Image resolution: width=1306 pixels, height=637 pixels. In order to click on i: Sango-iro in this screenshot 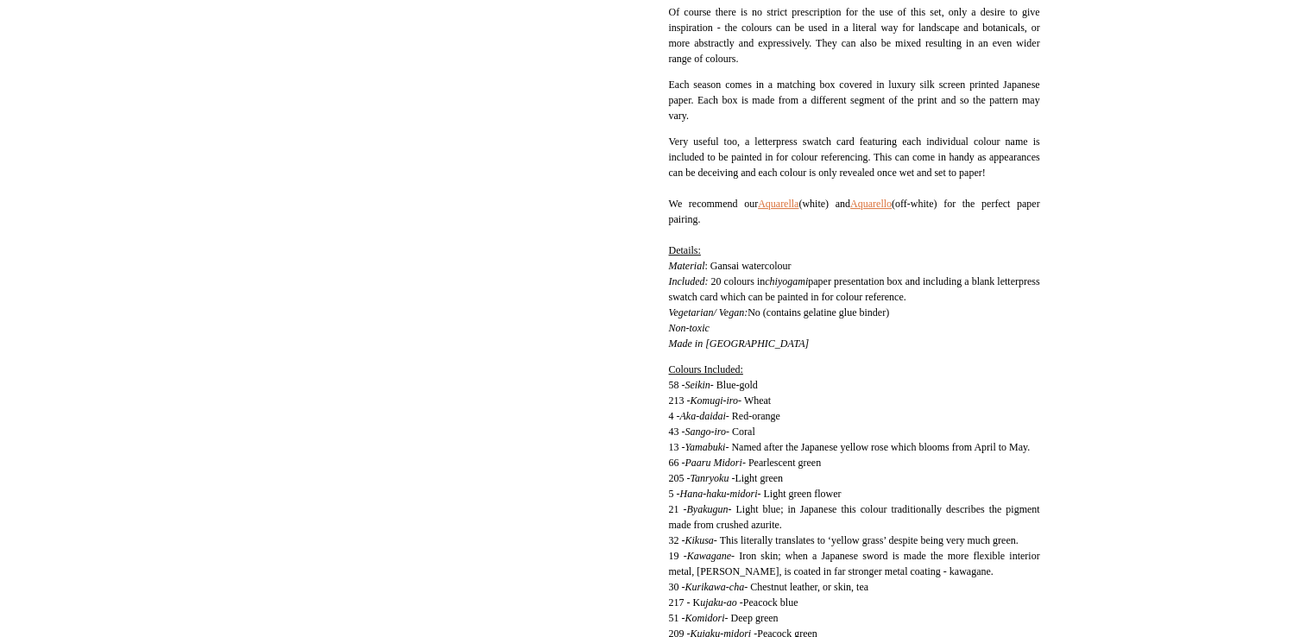, I will do `click(705, 432)`.